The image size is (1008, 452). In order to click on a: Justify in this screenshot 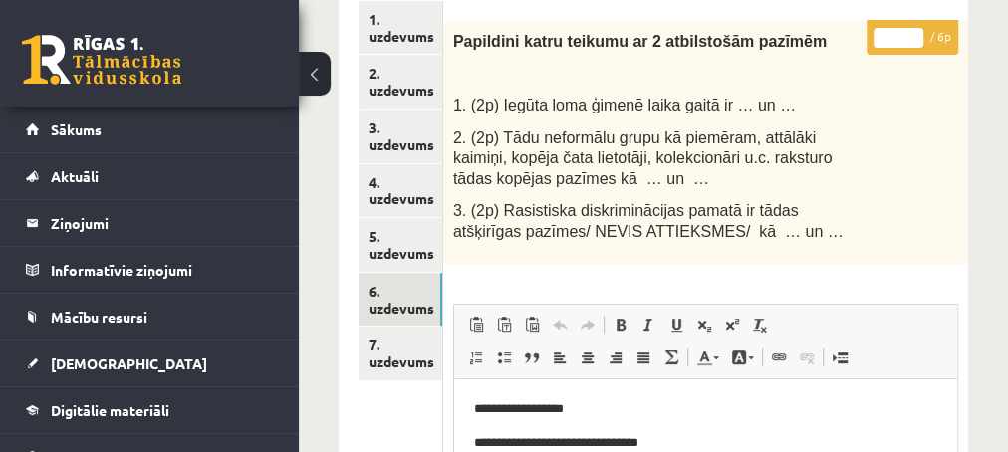, I will do `click(643, 358)`.